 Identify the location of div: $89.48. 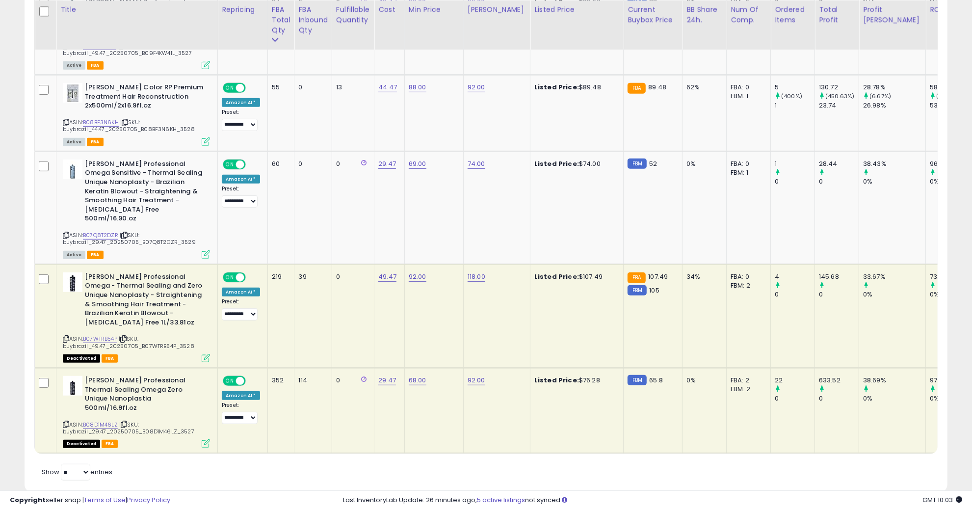
(575, 87).